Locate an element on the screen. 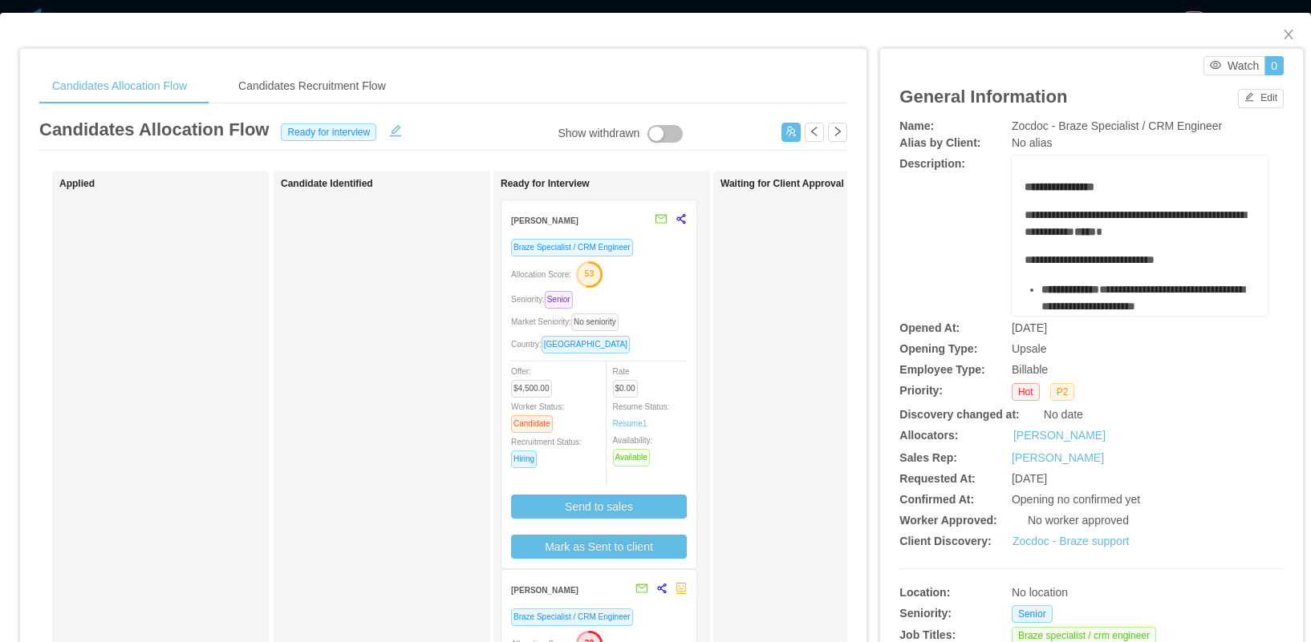  article: Candidates Allocation Flow is located at coordinates (154, 129).